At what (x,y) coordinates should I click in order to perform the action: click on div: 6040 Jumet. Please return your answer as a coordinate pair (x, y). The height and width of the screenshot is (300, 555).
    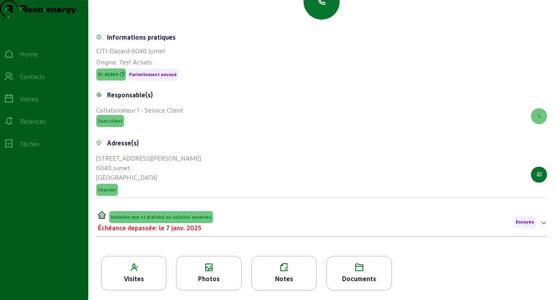
    Looking at the image, I should click on (148, 168).